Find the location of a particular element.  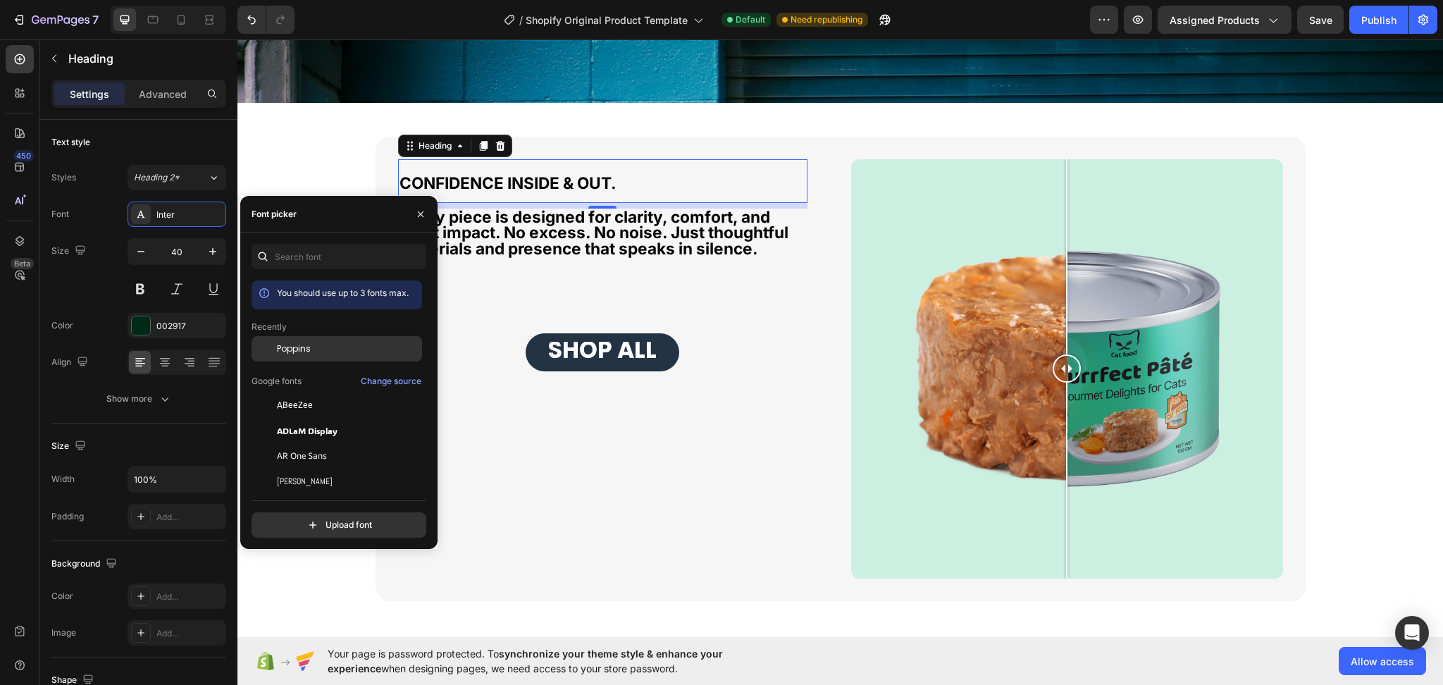

span: synchronize your theme style & enhance your experience is located at coordinates (525, 661).